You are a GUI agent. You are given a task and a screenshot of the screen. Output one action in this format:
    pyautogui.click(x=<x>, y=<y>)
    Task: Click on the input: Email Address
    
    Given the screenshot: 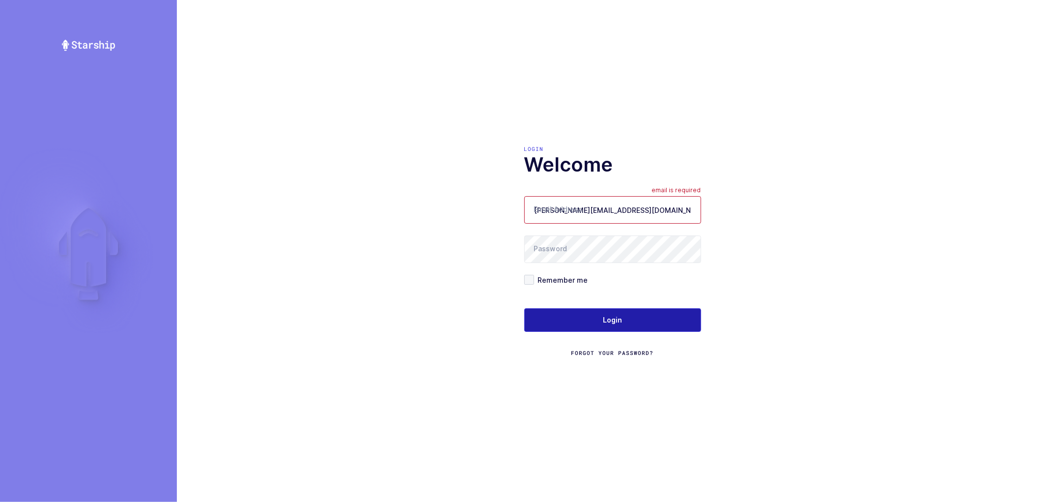 What is the action you would take?
    pyautogui.click(x=613, y=210)
    